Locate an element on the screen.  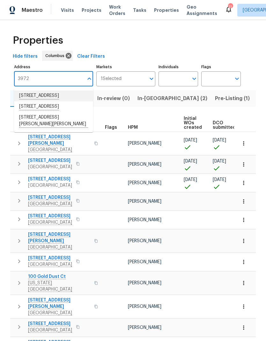
span: 1 Selected is located at coordinates (111, 79).